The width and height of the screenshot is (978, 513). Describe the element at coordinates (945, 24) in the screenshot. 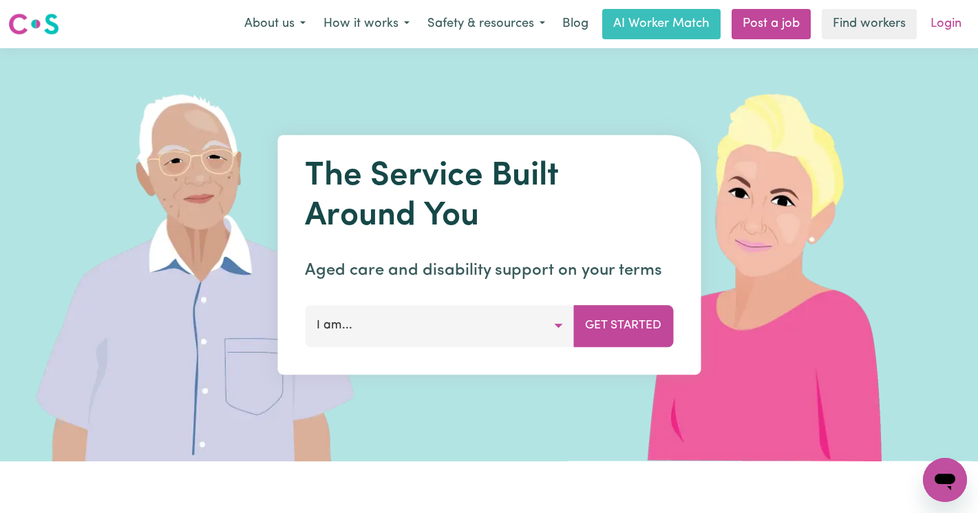

I see `a: Login` at that location.